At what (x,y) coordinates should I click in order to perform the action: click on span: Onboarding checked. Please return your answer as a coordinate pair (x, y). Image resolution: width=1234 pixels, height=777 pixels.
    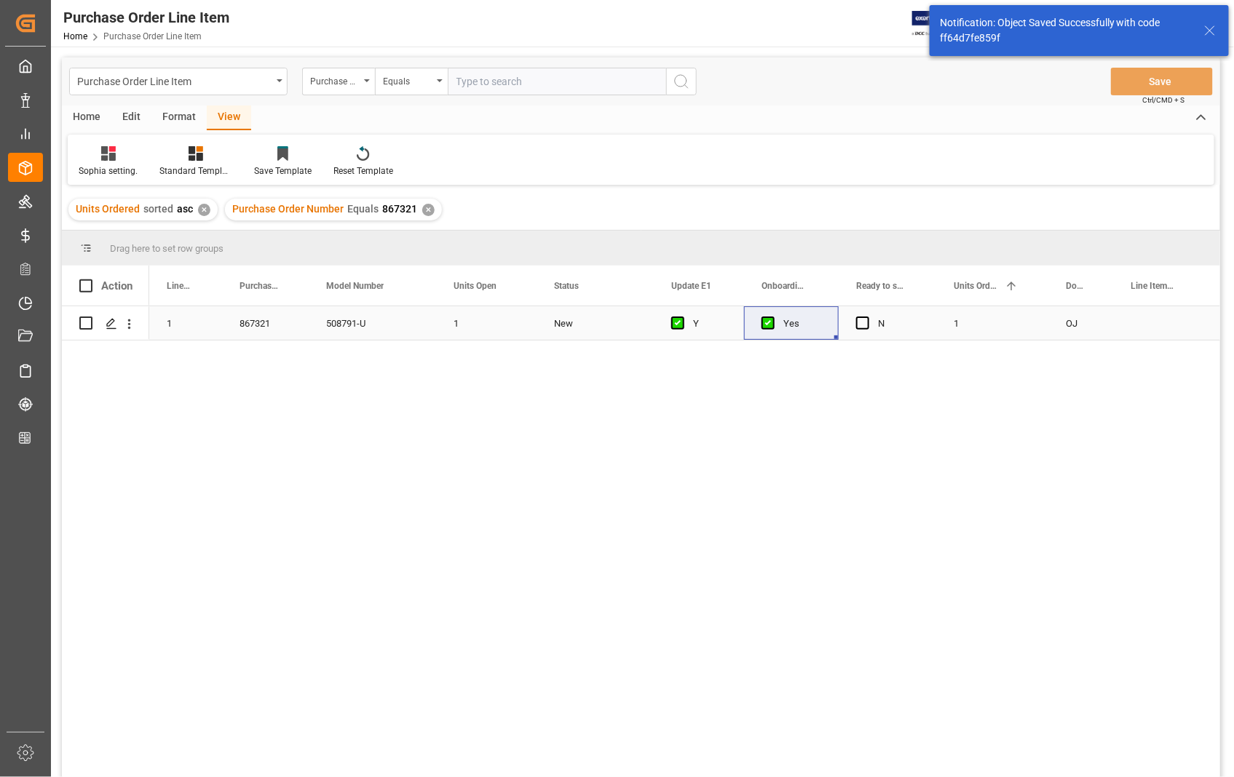
    Looking at the image, I should click on (785, 286).